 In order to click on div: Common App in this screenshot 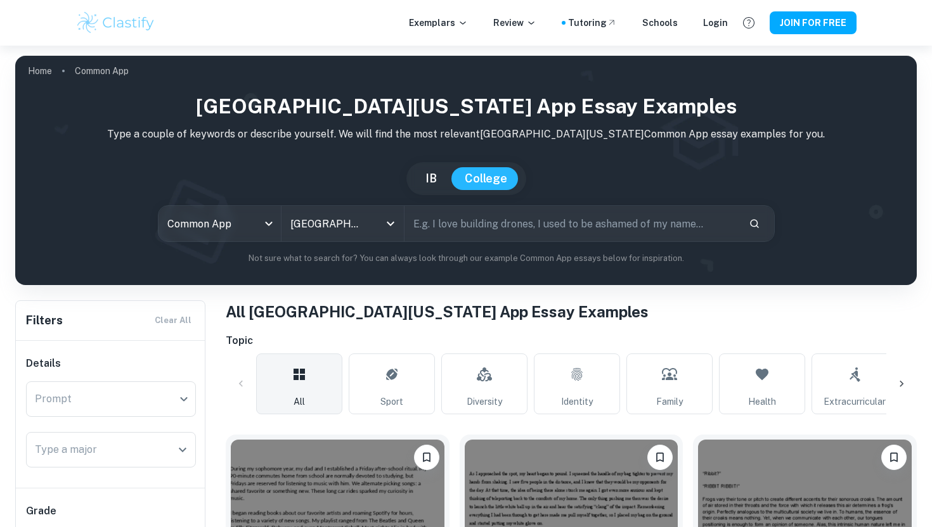, I will do `click(219, 224)`.